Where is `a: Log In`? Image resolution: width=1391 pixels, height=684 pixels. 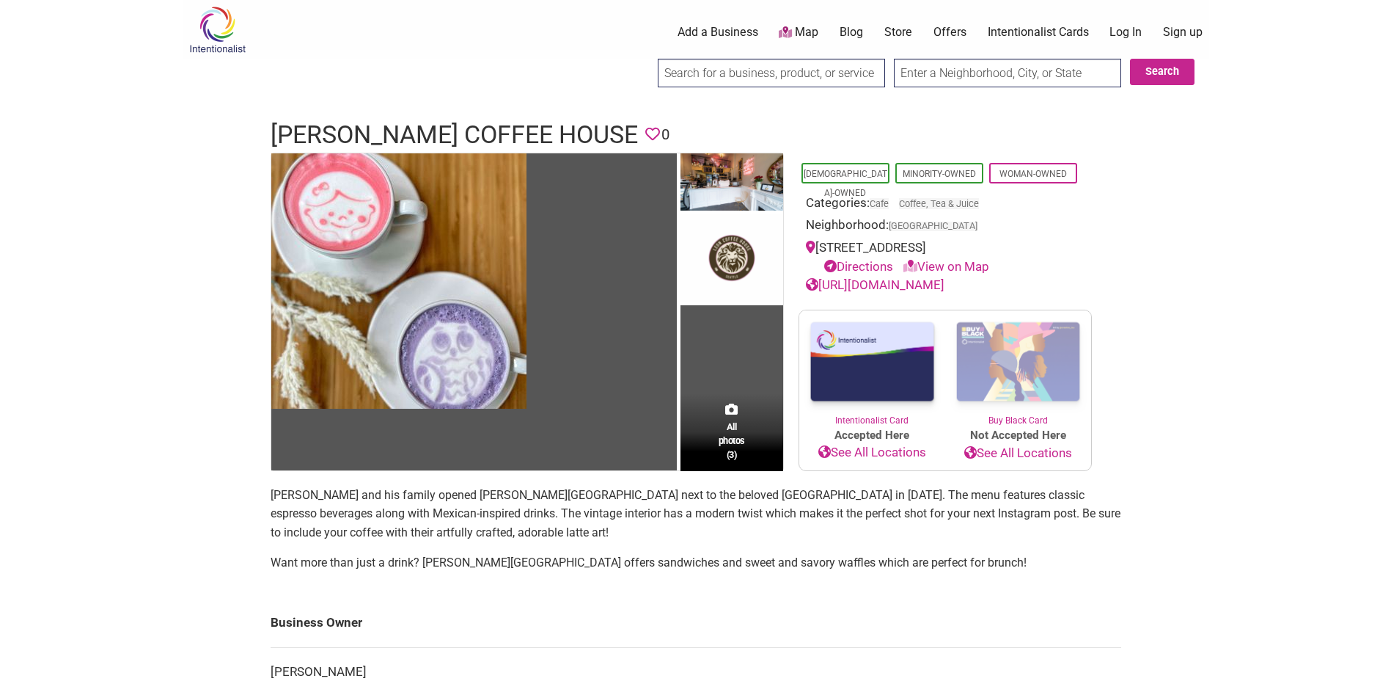
a: Log In is located at coordinates (1126, 32).